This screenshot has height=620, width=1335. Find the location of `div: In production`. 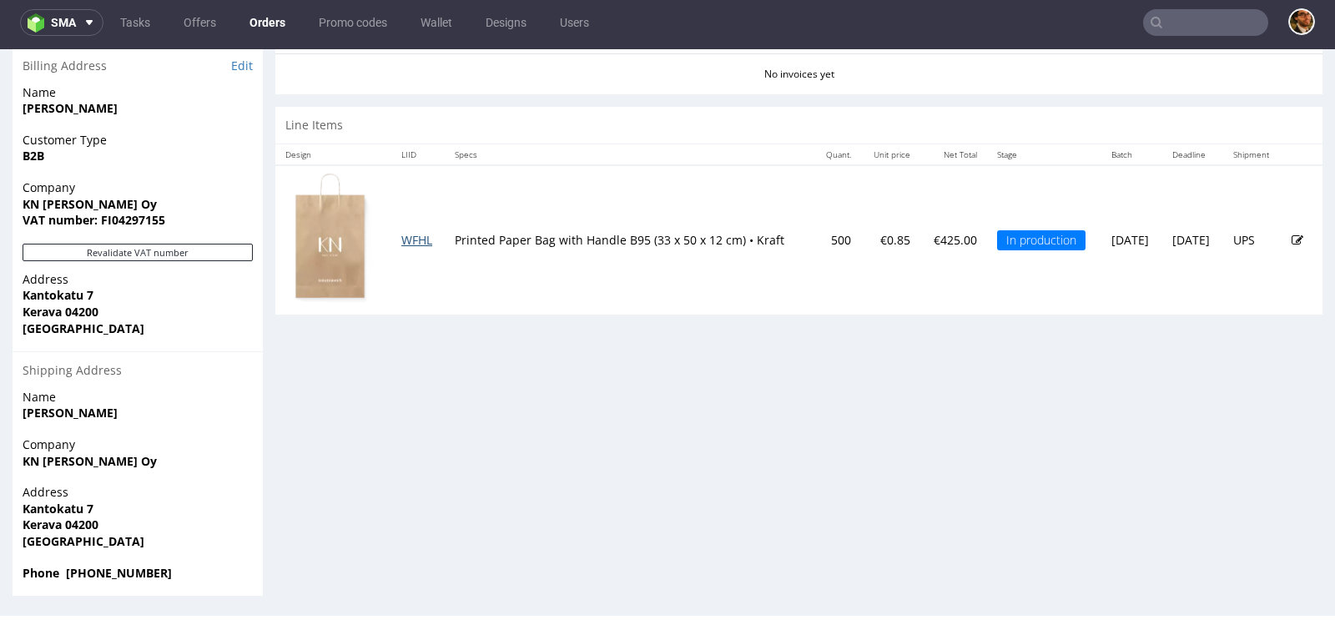

div: In production is located at coordinates (1041, 191).